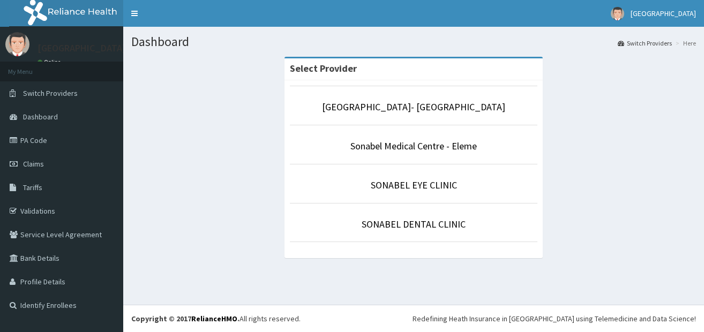 The image size is (704, 332). Describe the element at coordinates (214, 319) in the screenshot. I see `a: RelianceHMO` at that location.